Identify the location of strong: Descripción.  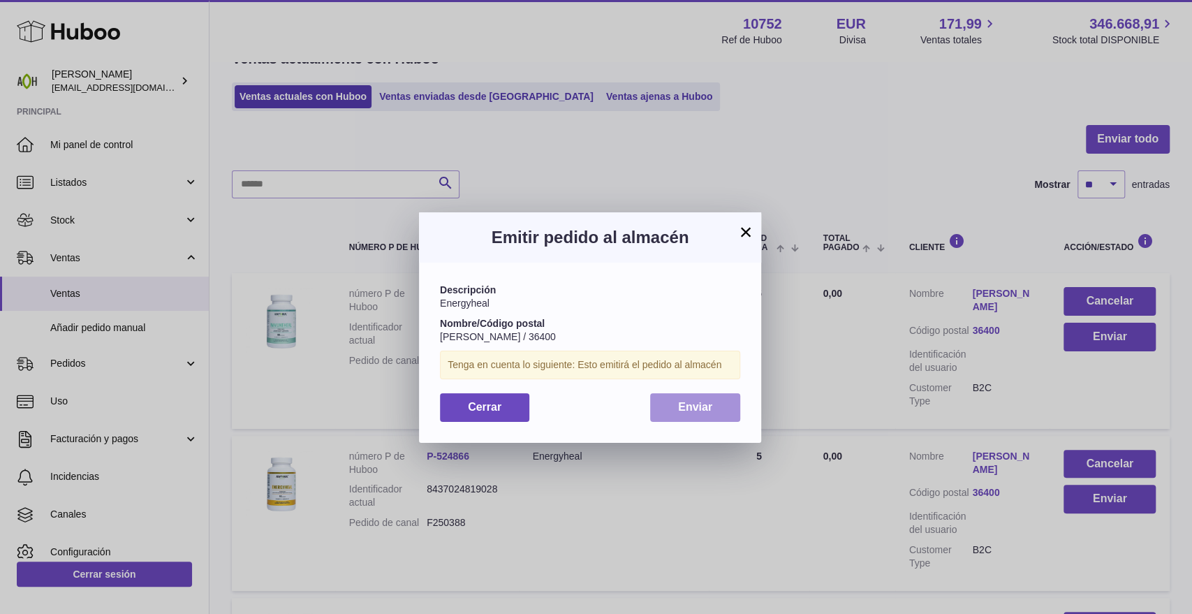
(468, 290).